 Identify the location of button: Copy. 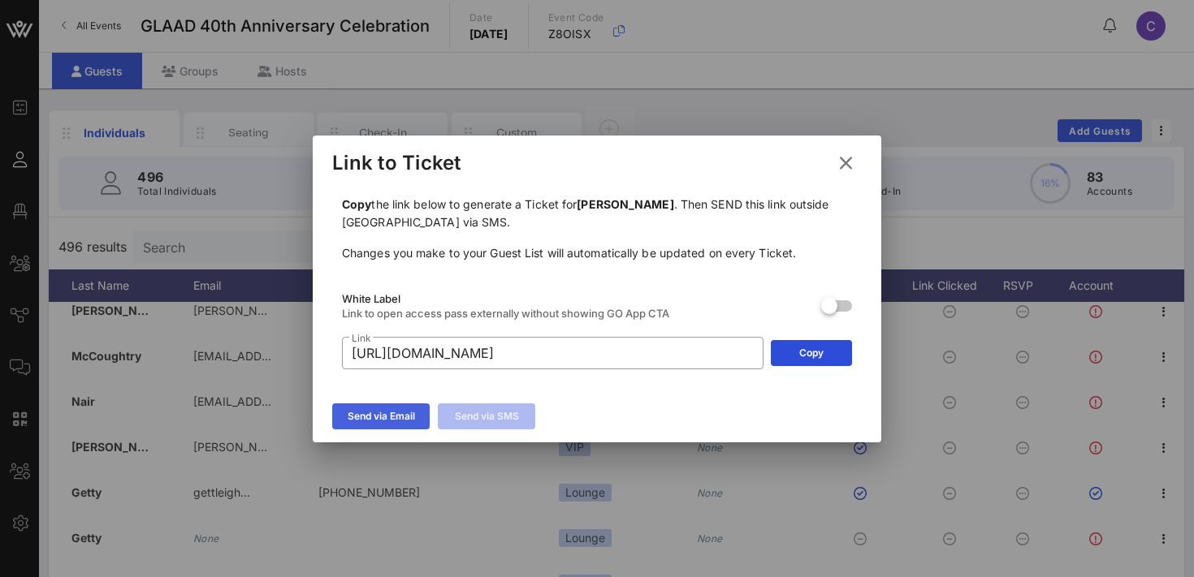
(811, 353).